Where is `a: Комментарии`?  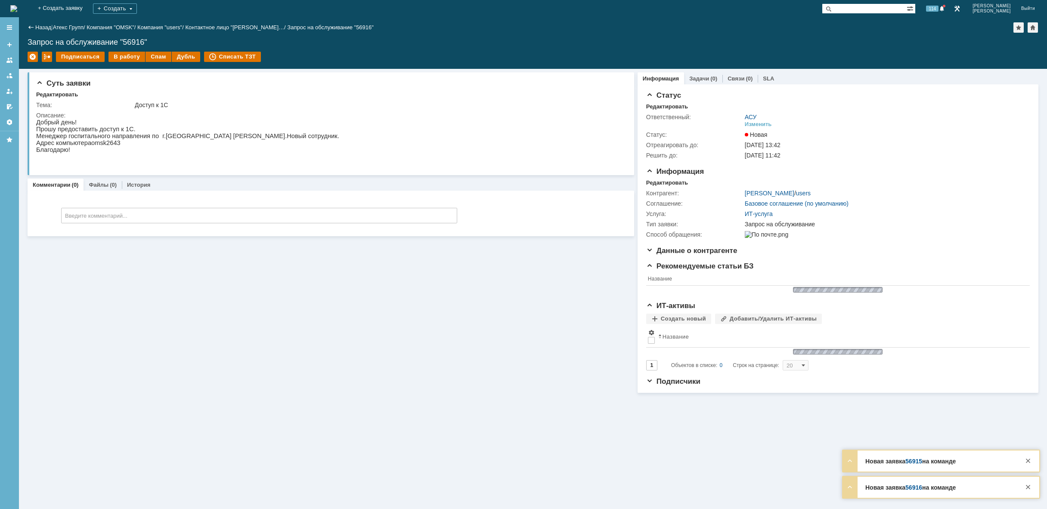
a: Комментарии is located at coordinates (52, 185).